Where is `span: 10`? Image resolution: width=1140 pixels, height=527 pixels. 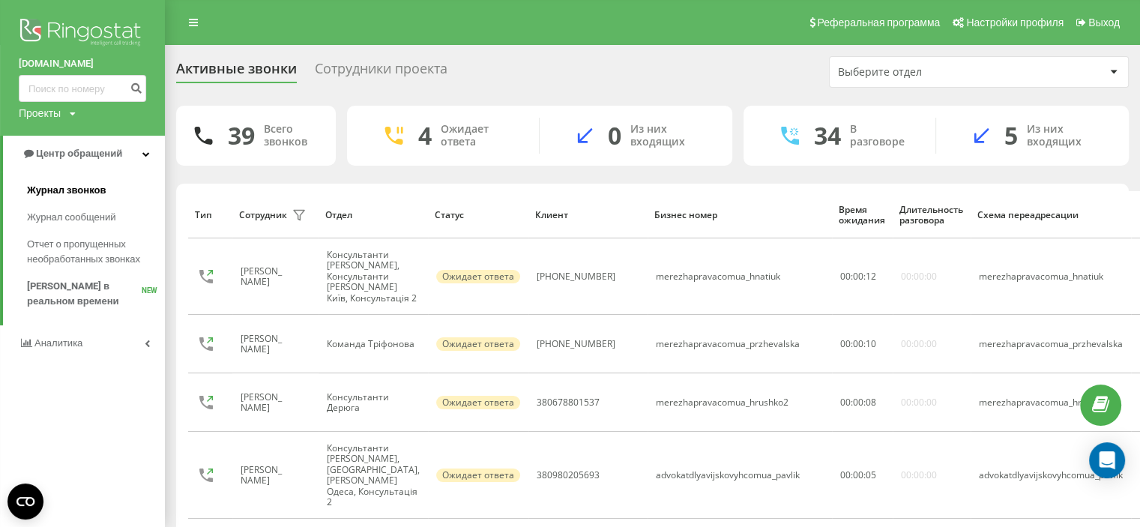 span: 10 is located at coordinates (871, 343).